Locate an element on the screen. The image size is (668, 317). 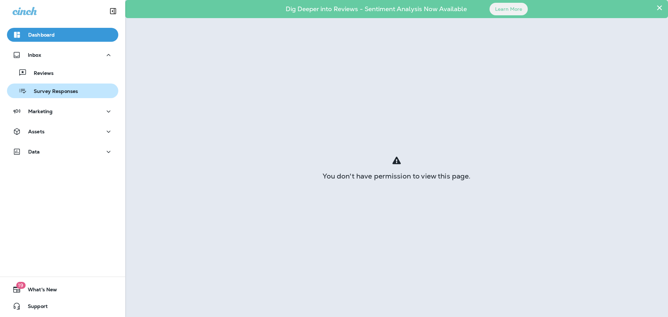
p: Dig Deeper into Reviews - Sentiment Analysis Now Available is located at coordinates (376, 9).